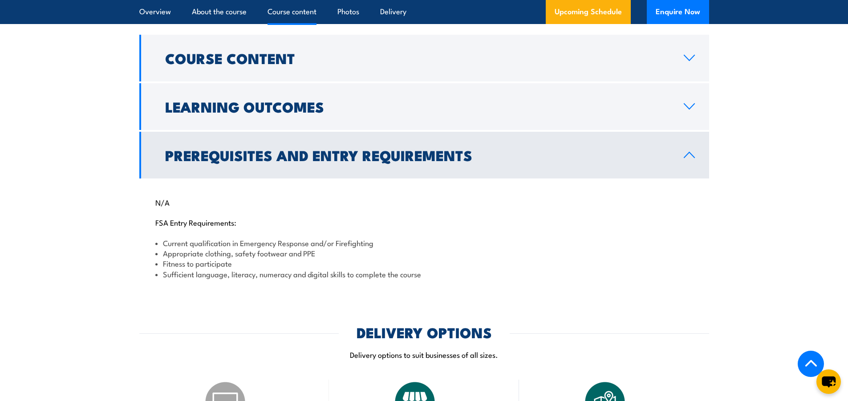  I want to click on a: Learning Outcomes, so click(424, 106).